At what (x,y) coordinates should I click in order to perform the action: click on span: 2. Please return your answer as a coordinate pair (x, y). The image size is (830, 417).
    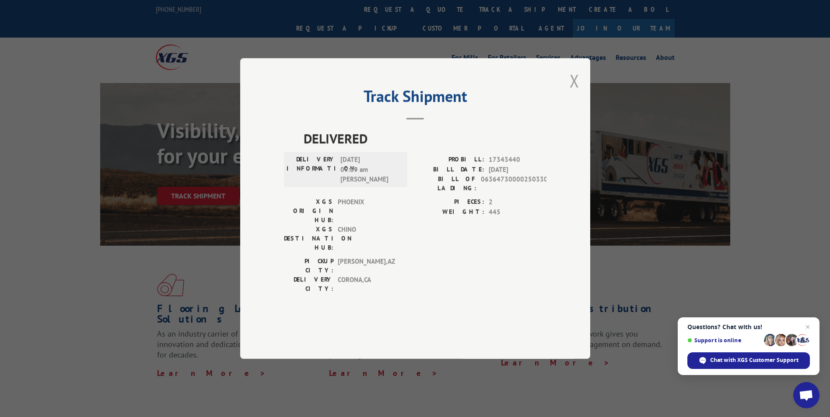
    Looking at the image, I should click on (517, 202).